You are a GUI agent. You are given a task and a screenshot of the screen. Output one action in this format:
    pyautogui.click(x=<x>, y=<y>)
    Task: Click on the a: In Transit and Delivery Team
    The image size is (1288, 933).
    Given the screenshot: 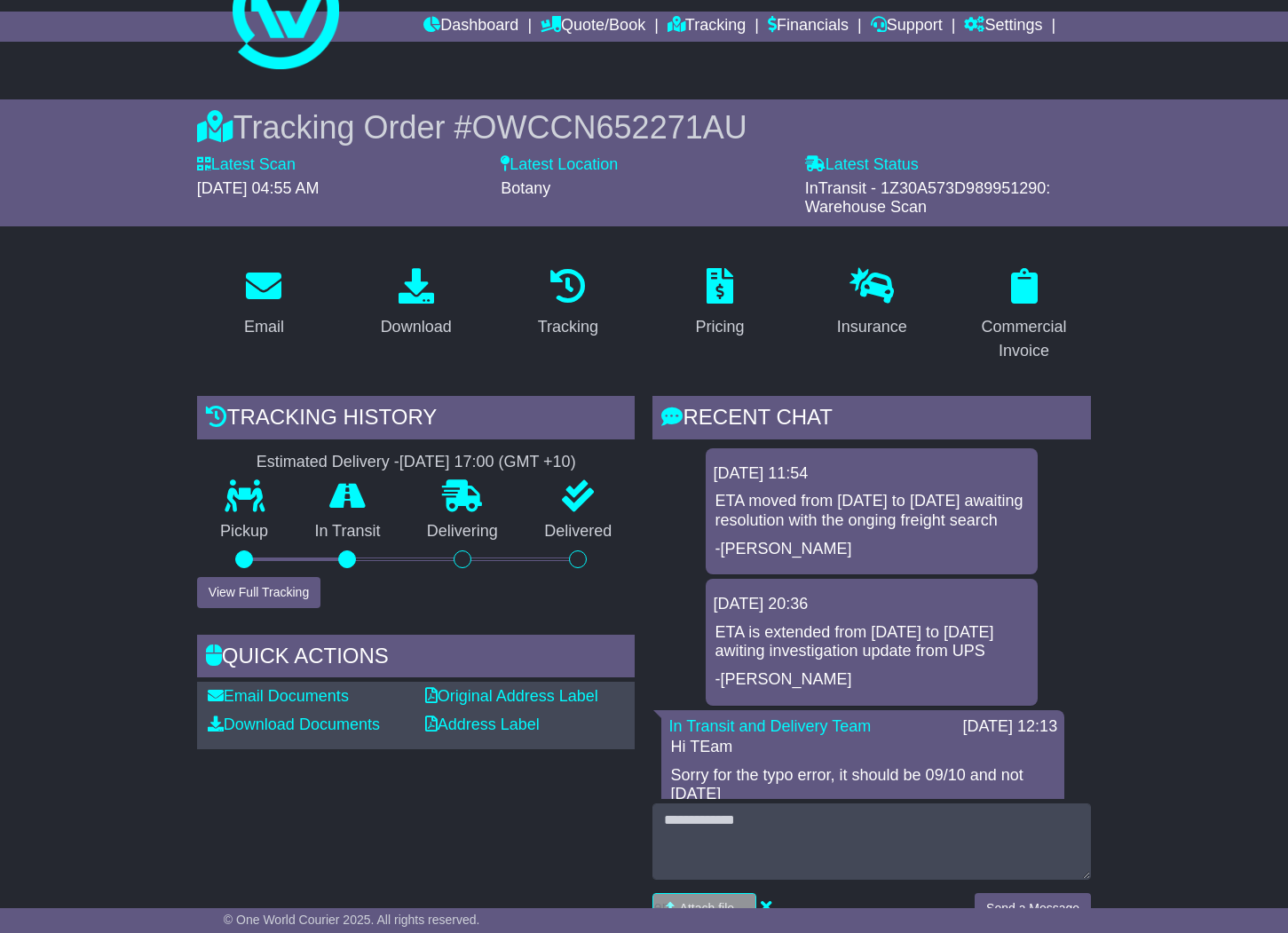 What is the action you would take?
    pyautogui.click(x=770, y=726)
    